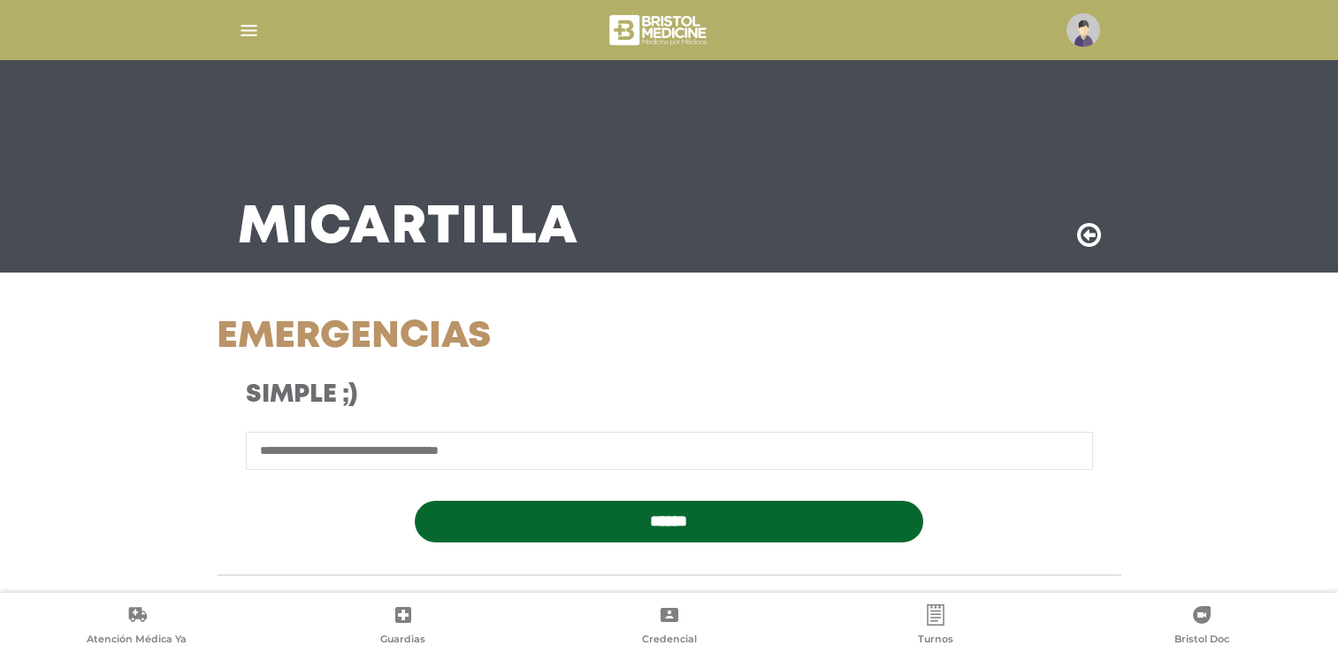  What do you see at coordinates (408, 228) in the screenshot?
I see `h3: Mi Cartilla` at bounding box center [408, 228].